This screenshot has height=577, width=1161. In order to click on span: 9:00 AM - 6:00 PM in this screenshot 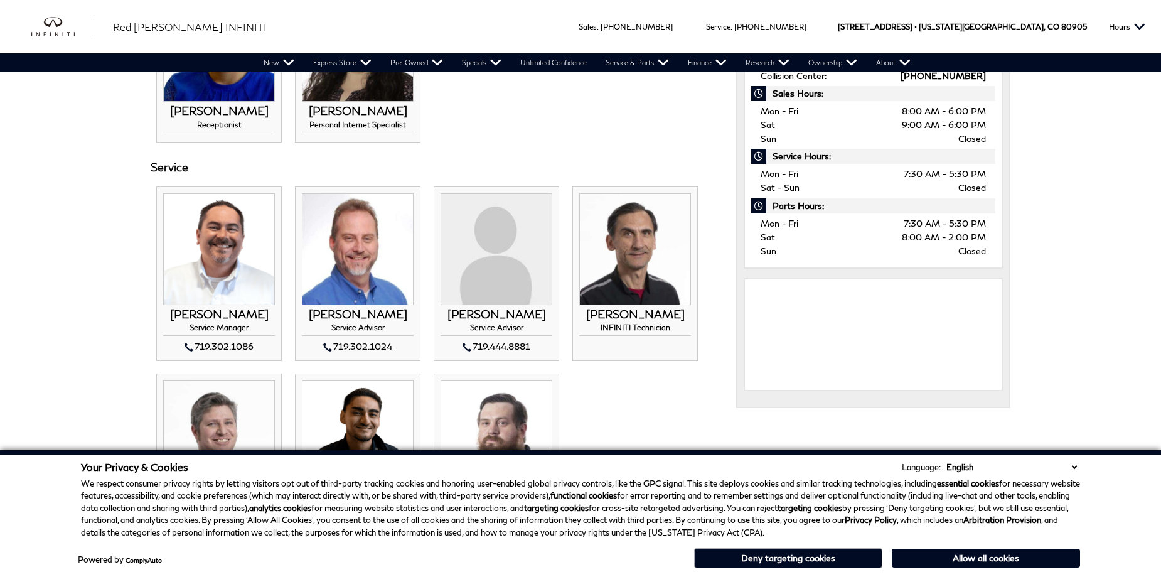, I will do `click(944, 125)`.